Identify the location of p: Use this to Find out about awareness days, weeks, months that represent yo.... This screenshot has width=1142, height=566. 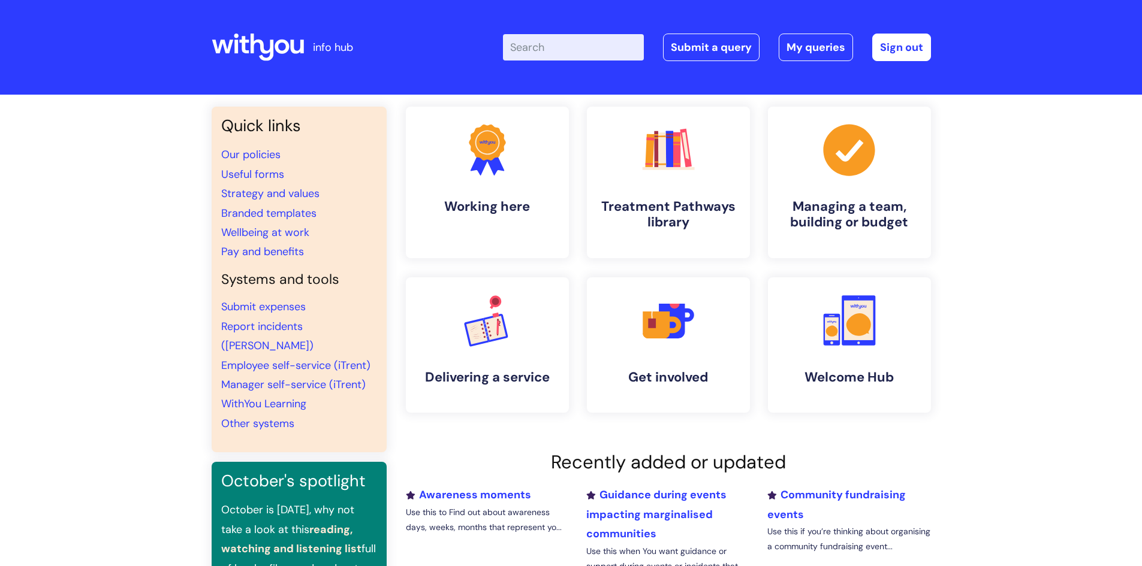
(487, 520).